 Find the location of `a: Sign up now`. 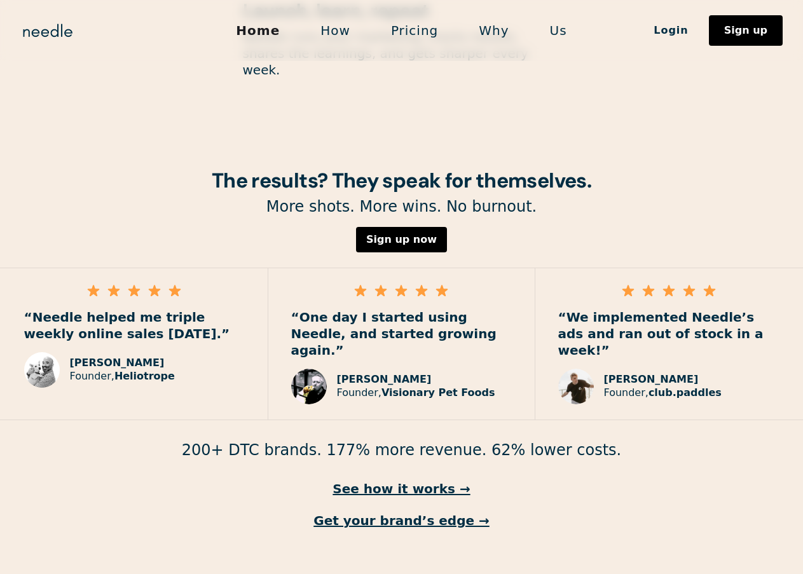

a: Sign up now is located at coordinates (401, 240).